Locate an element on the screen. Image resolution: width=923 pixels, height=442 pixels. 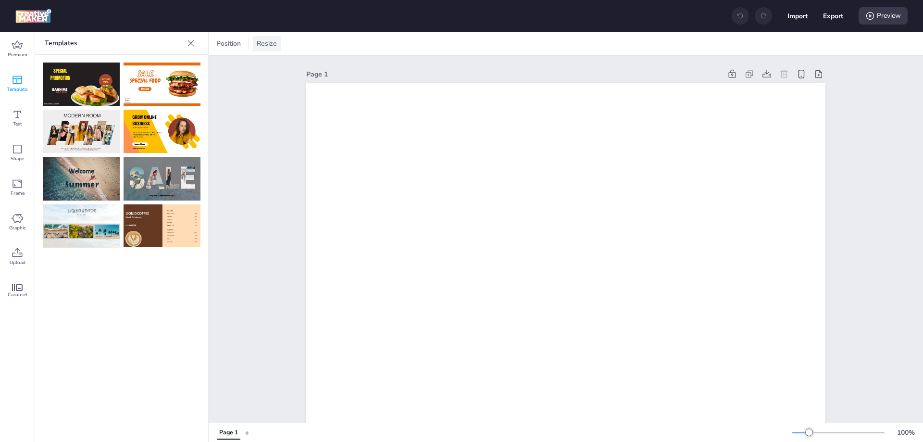
span: Shape is located at coordinates (17, 159).